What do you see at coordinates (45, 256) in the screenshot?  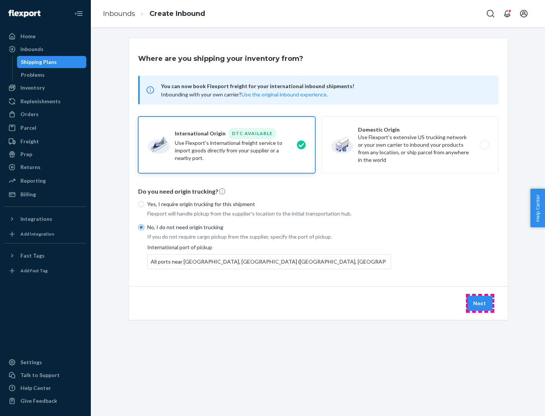 I see `button: Fast Tags` at bounding box center [45, 256].